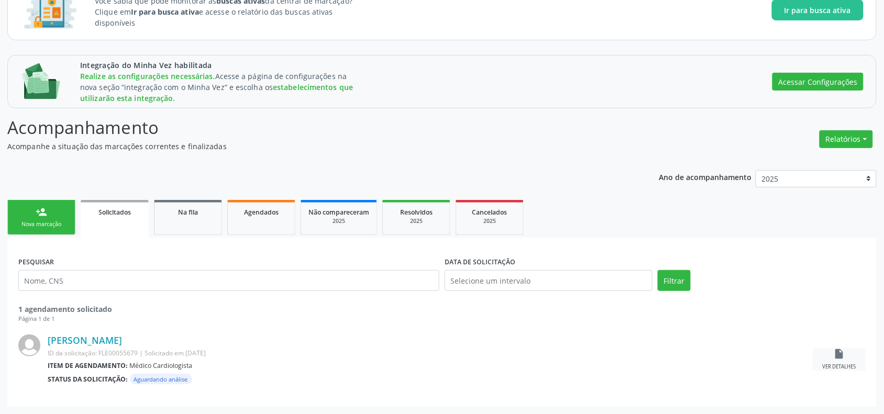 The image size is (884, 414). What do you see at coordinates (706, 177) in the screenshot?
I see `p: Ano de acompanhamento` at bounding box center [706, 177].